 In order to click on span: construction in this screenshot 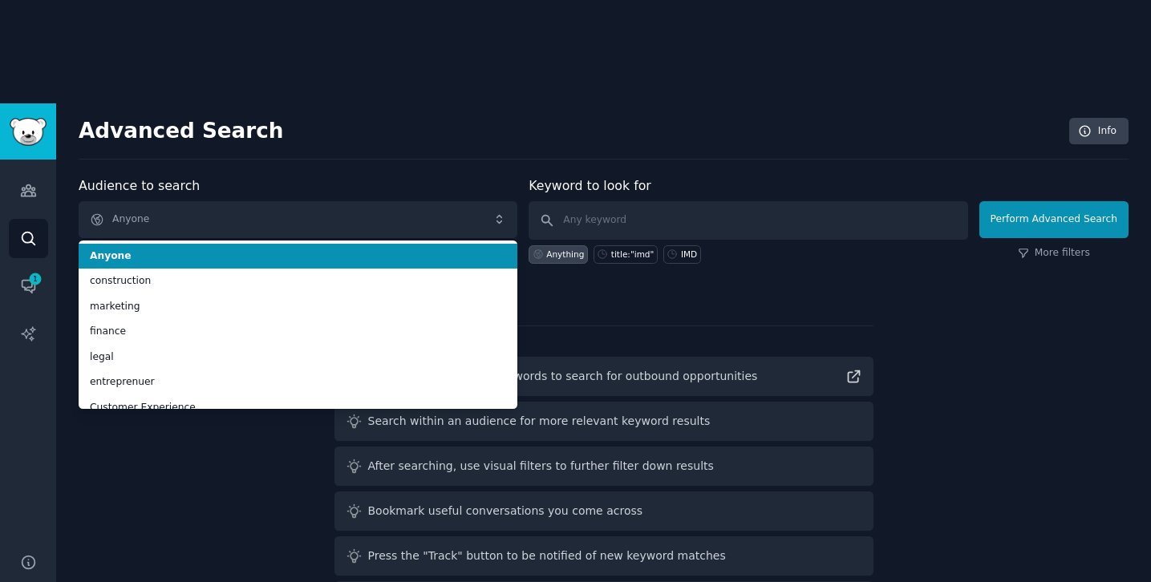, I will do `click(298, 282)`.